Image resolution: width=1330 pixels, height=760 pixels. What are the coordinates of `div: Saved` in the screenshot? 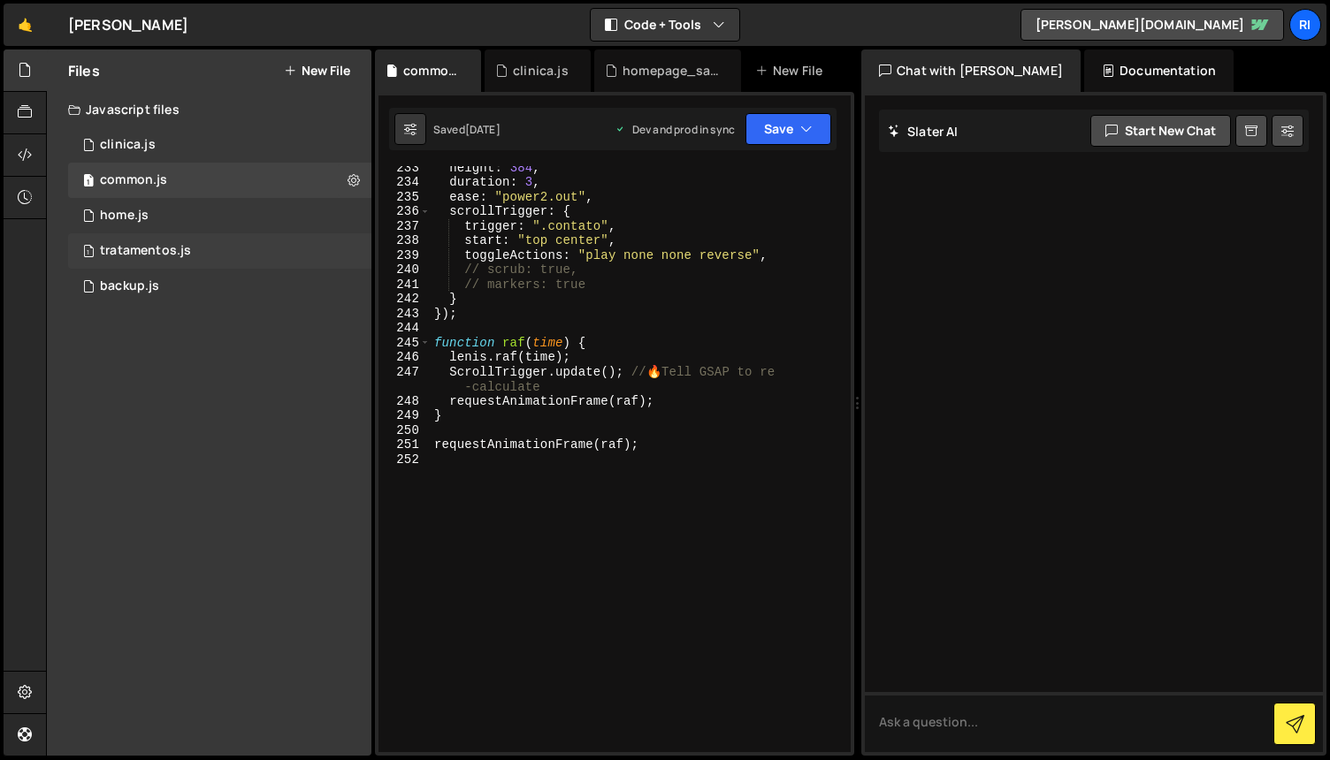 It's located at (467, 129).